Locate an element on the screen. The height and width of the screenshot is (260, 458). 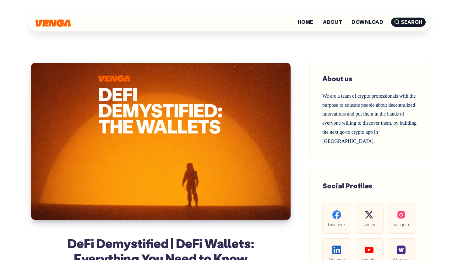
a: Instagram is located at coordinates (402, 219).